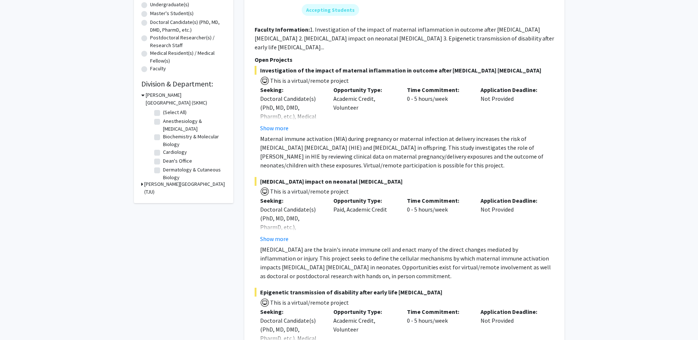  I want to click on div: Doctoral Candidate(s) (PhD, MD, DMD, PharmD, etc.), Postdoctoral Researcher(s) / Research Staff, ..., so click(292, 240).